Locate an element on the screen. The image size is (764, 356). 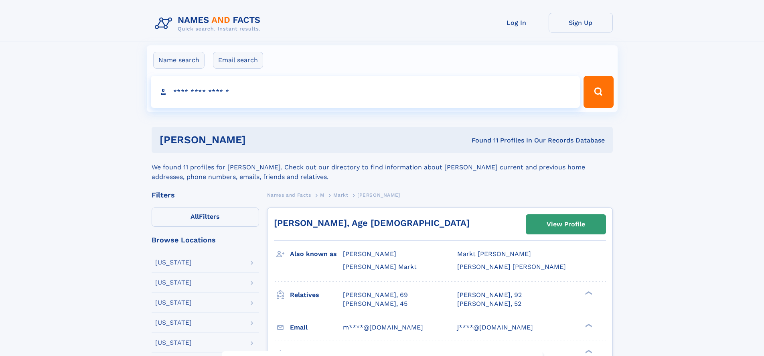
div: Browse Locations is located at coordinates (205, 240).